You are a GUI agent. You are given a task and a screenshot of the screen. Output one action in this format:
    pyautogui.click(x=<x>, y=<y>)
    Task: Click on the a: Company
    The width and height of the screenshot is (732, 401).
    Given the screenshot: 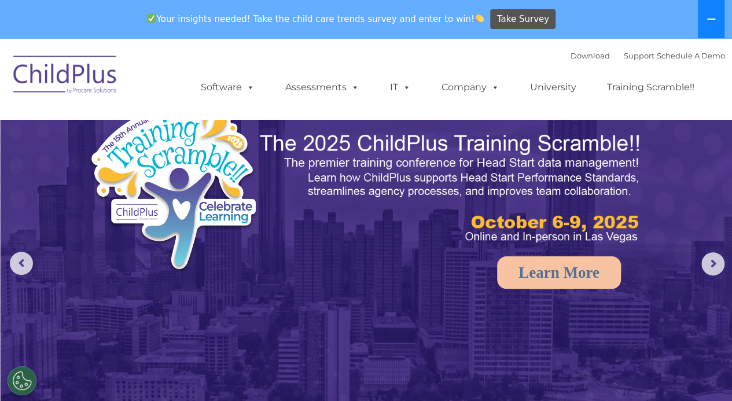 What is the action you would take?
    pyautogui.click(x=470, y=87)
    